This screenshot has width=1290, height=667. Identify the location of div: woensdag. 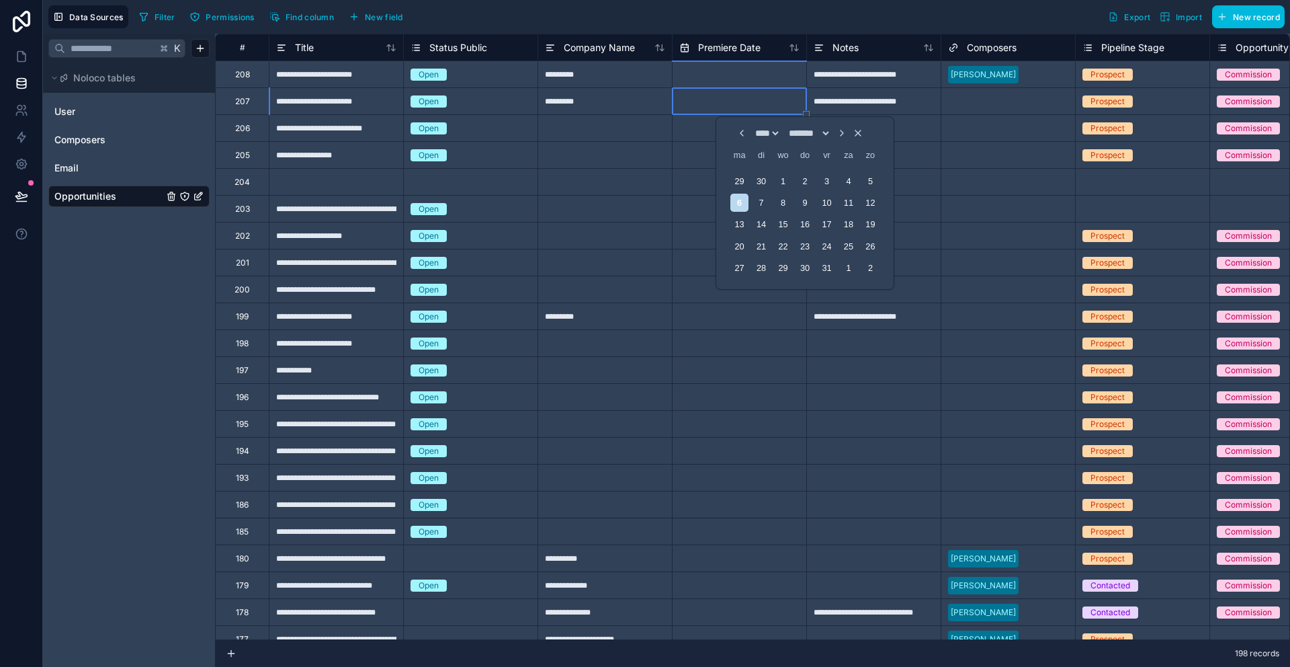
(783, 155).